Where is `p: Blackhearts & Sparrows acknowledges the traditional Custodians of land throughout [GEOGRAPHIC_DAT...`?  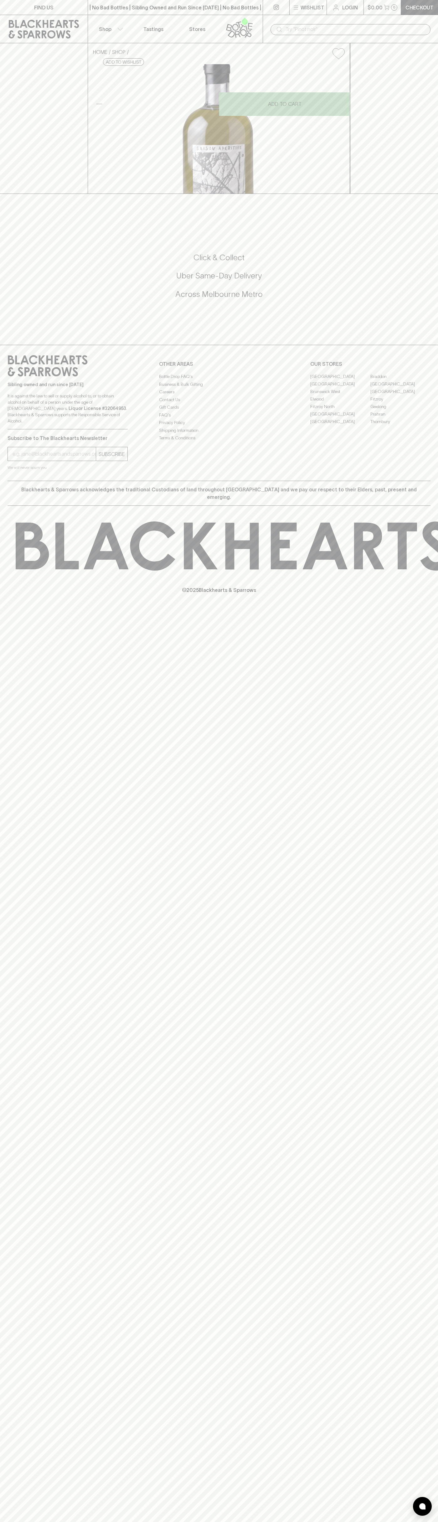 p: Blackhearts & Sparrows acknowledges the traditional Custodians of land throughout [GEOGRAPHIC_DAT... is located at coordinates (219, 493).